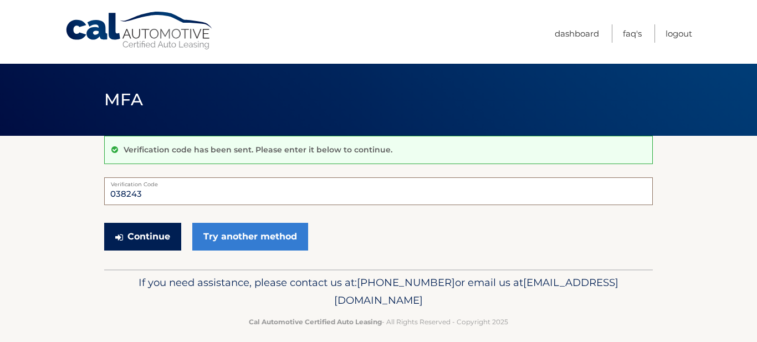 This screenshot has height=342, width=757. What do you see at coordinates (140, 30) in the screenshot?
I see `a: Cal Automotive` at bounding box center [140, 30].